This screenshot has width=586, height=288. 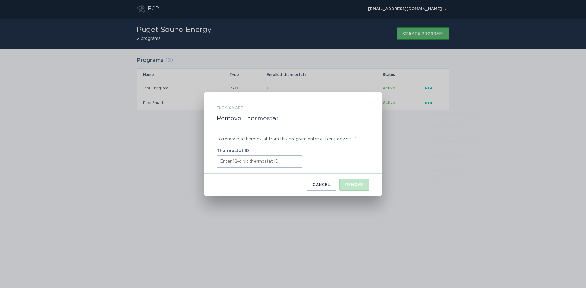 What do you see at coordinates (354, 185) in the screenshot?
I see `div: Remove` at bounding box center [354, 185].